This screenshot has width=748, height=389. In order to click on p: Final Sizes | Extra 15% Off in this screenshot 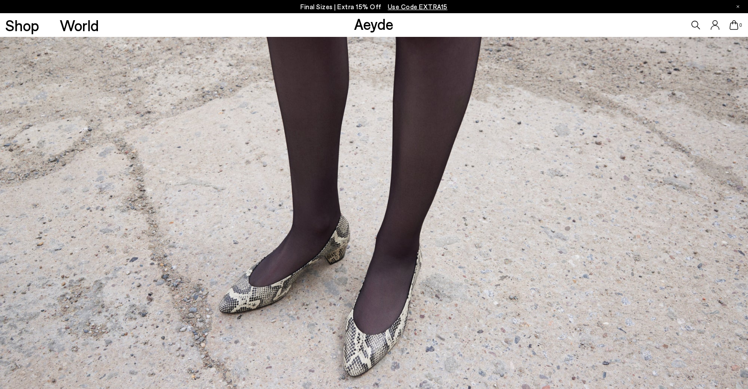, I will do `click(374, 7)`.